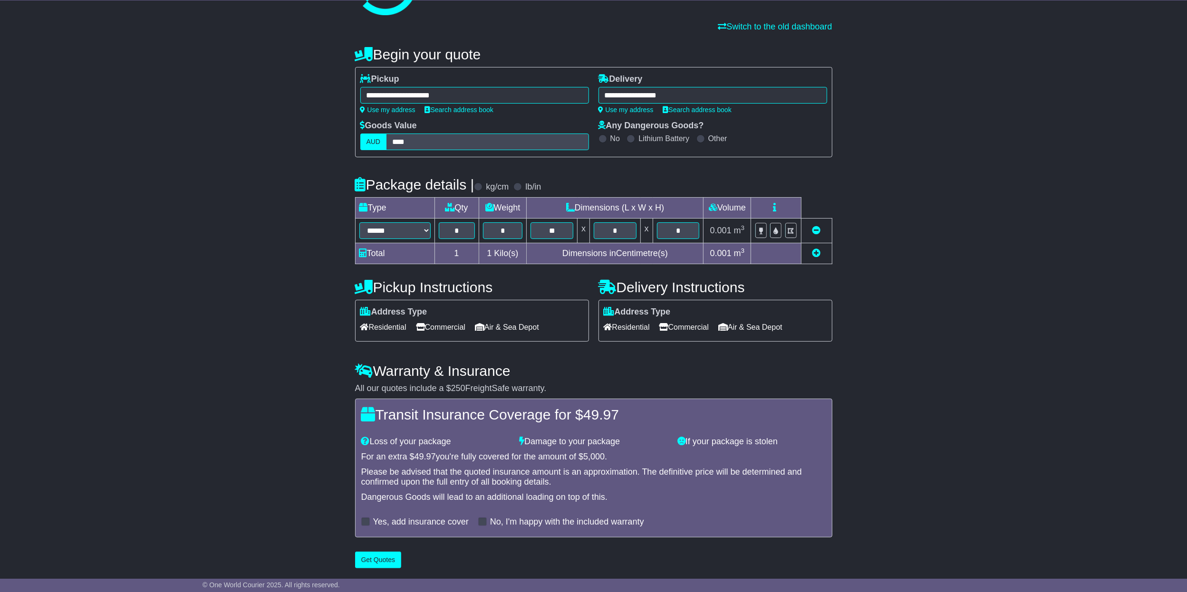 This screenshot has width=1187, height=592. What do you see at coordinates (728, 208) in the screenshot?
I see `td: Volume` at bounding box center [728, 208].